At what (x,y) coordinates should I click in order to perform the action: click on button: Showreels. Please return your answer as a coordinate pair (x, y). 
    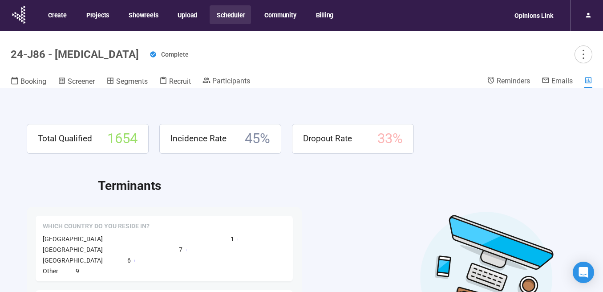
    Looking at the image, I should click on (143, 15).